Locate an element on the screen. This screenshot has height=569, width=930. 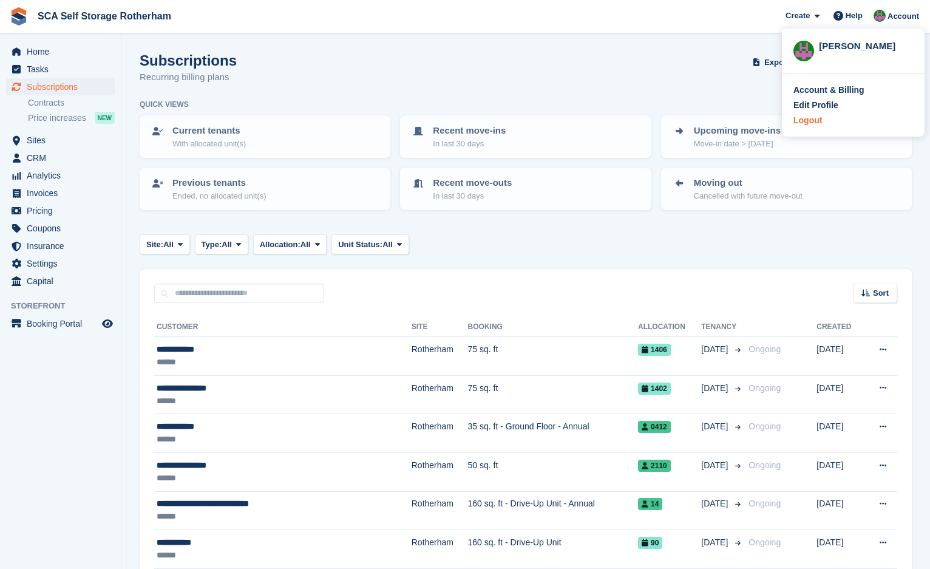
div: Edit Profile is located at coordinates (816, 105).